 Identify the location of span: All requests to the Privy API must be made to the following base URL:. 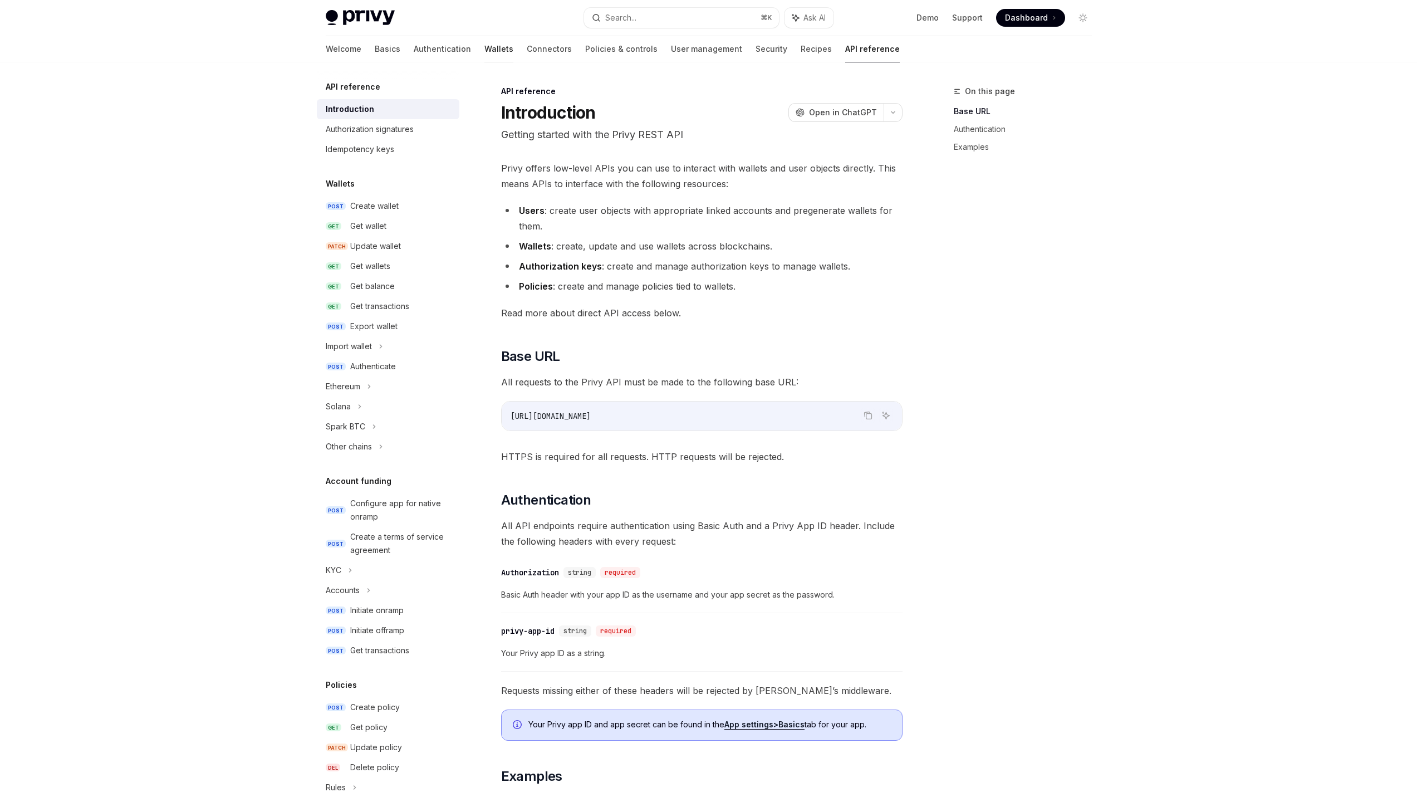
(702, 382).